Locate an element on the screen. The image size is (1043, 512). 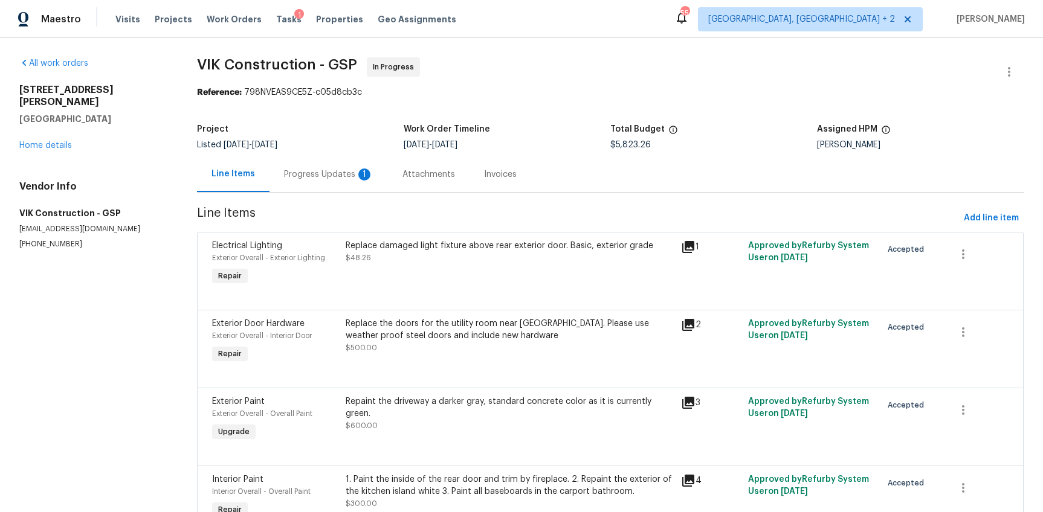
span: Electrical Lighting is located at coordinates (247, 246).